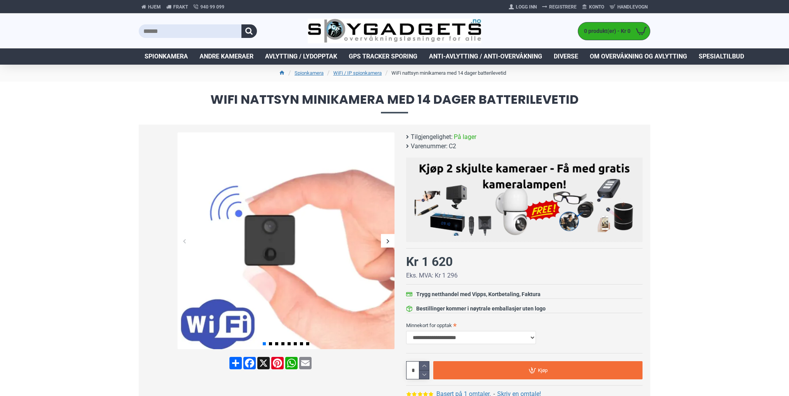 The width and height of the screenshot is (789, 396). What do you see at coordinates (308, 344) in the screenshot?
I see `span: Go to slide 8` at bounding box center [308, 344].